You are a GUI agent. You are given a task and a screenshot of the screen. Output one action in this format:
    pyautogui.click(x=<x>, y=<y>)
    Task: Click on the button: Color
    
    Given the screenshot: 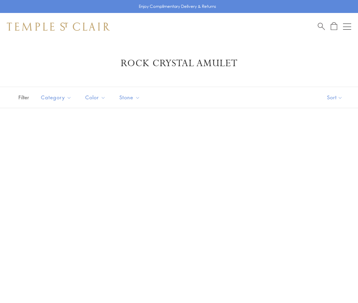 What is the action you would take?
    pyautogui.click(x=96, y=97)
    